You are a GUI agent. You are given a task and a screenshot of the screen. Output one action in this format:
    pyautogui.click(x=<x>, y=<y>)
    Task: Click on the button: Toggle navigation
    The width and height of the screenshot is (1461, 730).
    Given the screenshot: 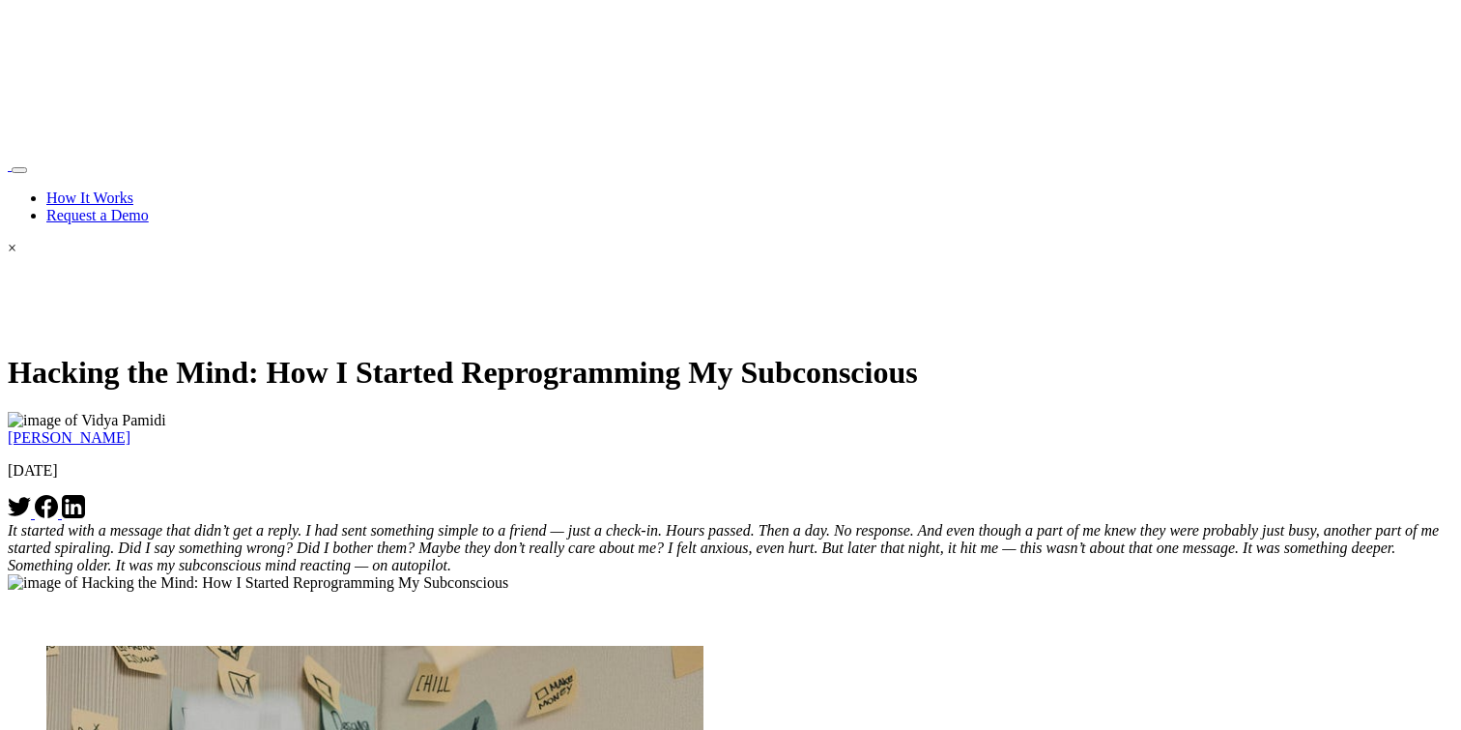 What is the action you would take?
    pyautogui.click(x=19, y=170)
    